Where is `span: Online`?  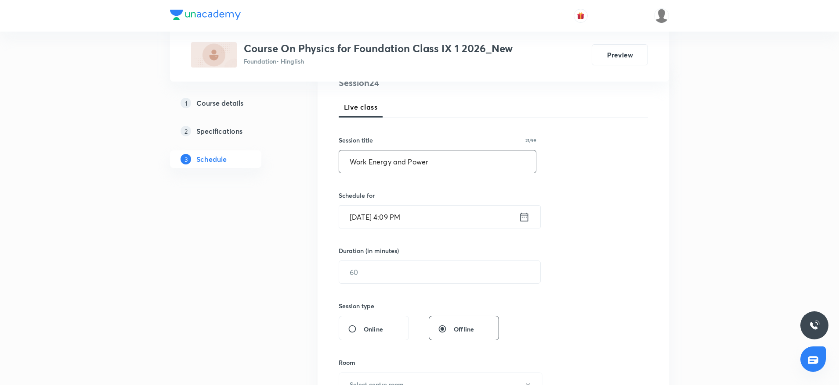
span: Online is located at coordinates (373, 329).